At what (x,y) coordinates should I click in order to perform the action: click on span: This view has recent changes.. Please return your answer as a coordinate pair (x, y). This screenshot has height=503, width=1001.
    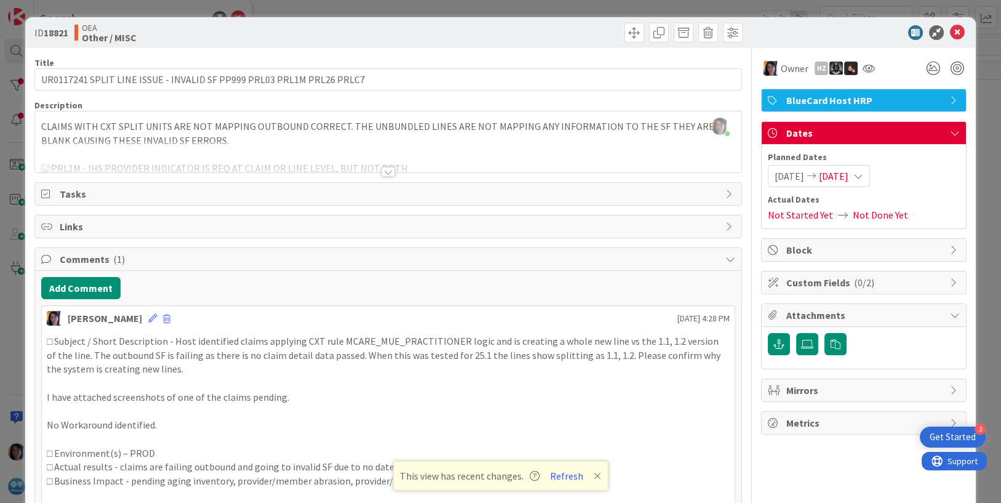
    Looking at the image, I should click on (470, 476).